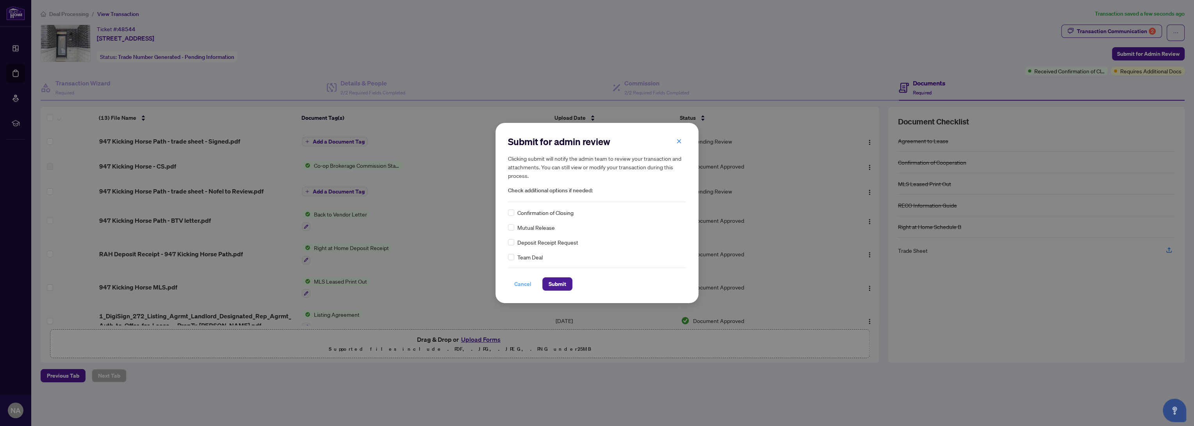  What do you see at coordinates (536, 228) in the screenshot?
I see `span: Mutual Release` at bounding box center [536, 228].